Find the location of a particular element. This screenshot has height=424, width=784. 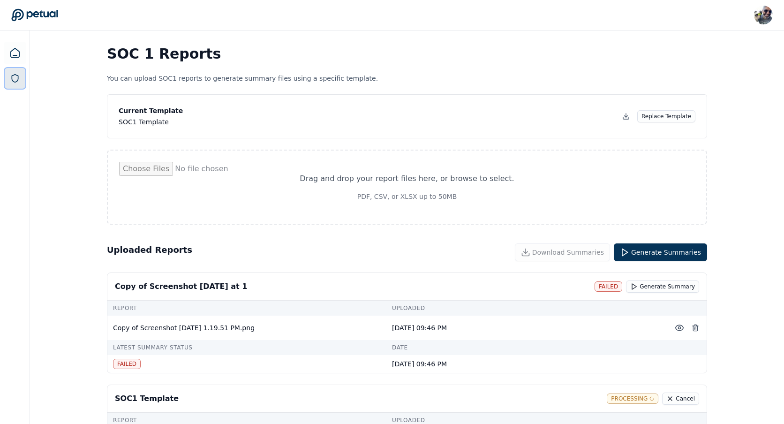

a: Dashboard is located at coordinates (15, 53).